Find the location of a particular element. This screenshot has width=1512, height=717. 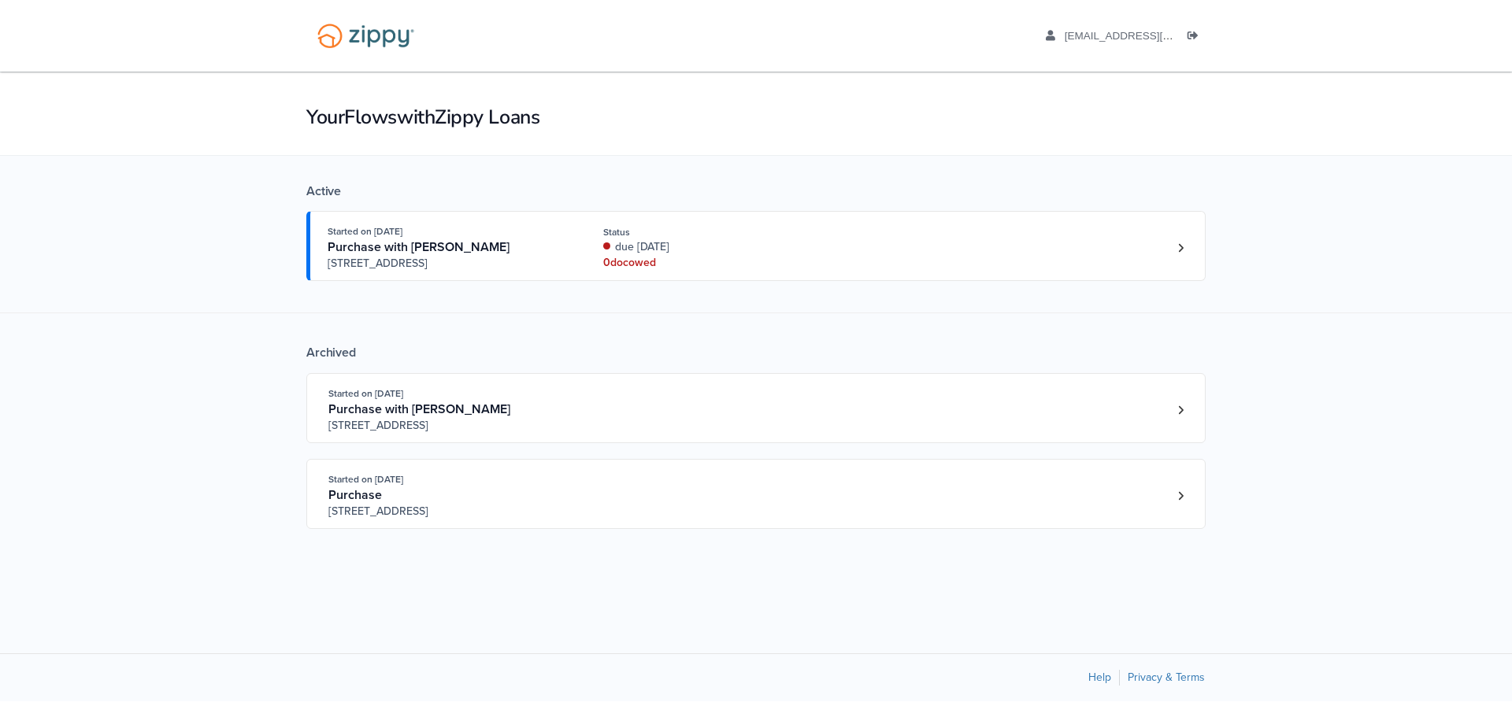

h1: Your Flows with Zippy Loans is located at coordinates (756, 117).